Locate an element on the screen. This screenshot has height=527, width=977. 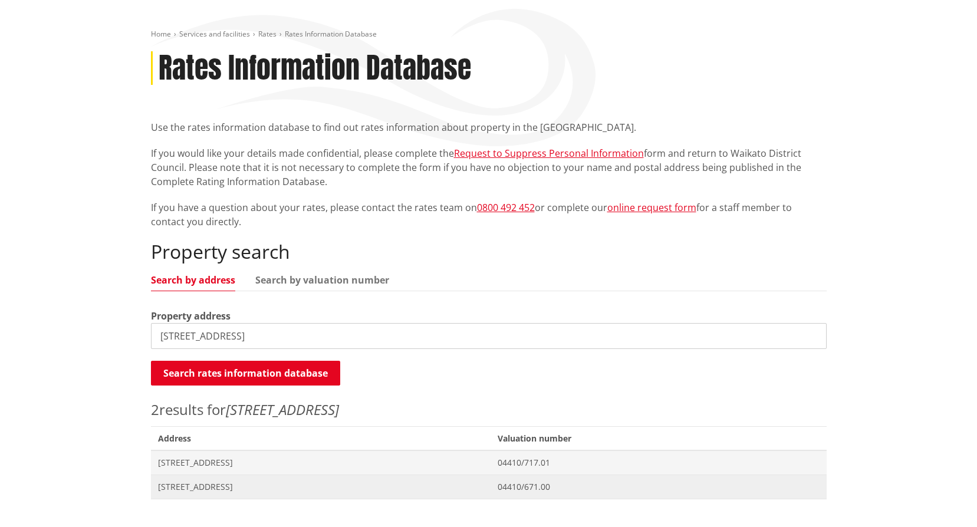
a: Home is located at coordinates (161, 34).